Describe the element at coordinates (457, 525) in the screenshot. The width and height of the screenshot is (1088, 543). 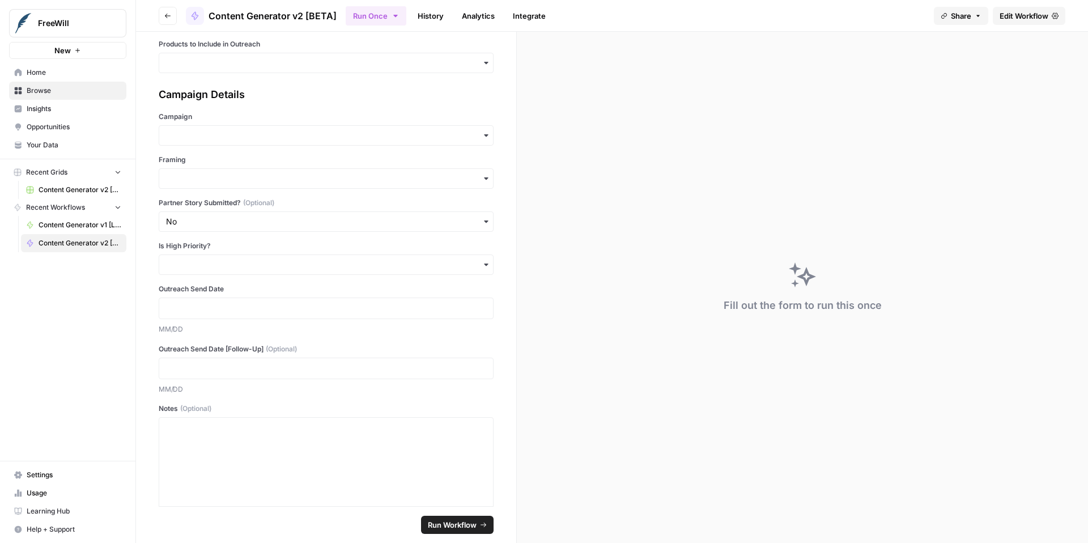
I see `button: Run Workflow` at that location.